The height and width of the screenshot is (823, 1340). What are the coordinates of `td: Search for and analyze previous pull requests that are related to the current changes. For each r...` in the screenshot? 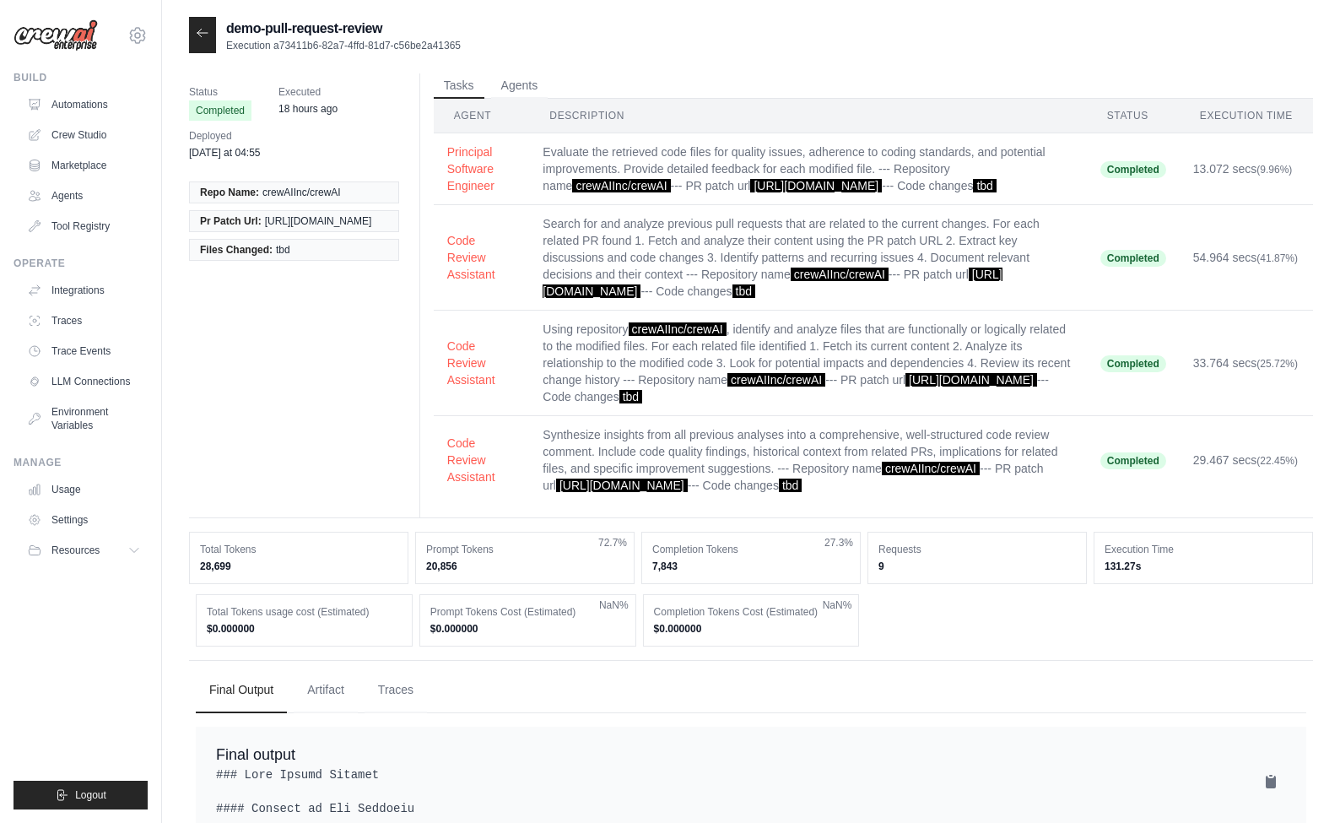 It's located at (807, 257).